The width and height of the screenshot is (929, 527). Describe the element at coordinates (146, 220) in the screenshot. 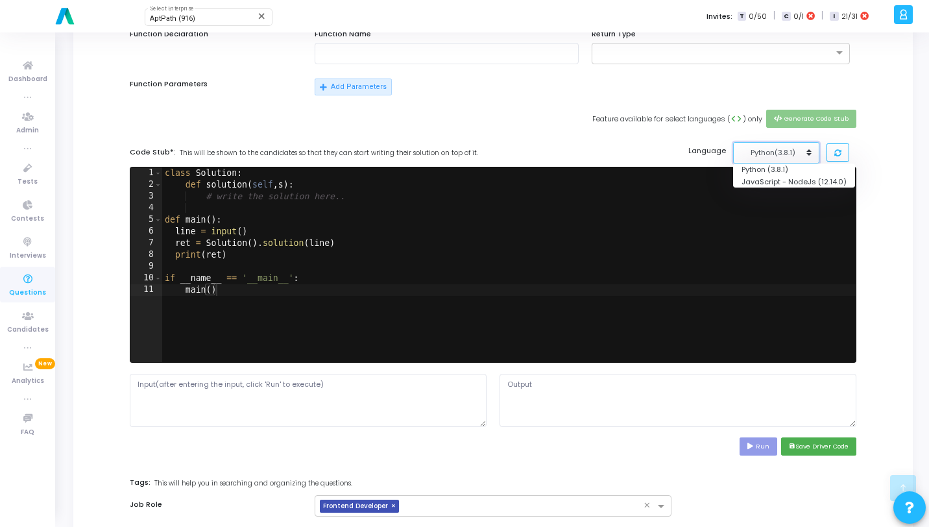

I see `div: 5` at that location.